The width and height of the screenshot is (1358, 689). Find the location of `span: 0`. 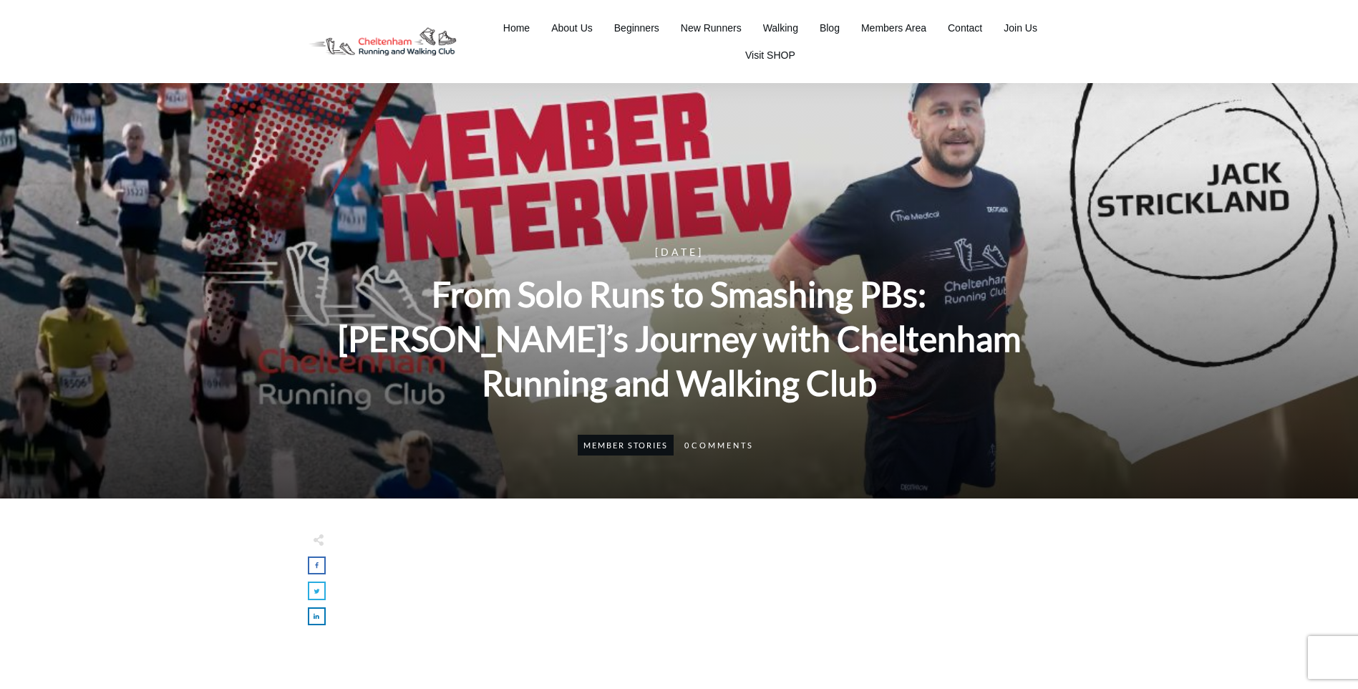

span: 0 is located at coordinates (687, 445).